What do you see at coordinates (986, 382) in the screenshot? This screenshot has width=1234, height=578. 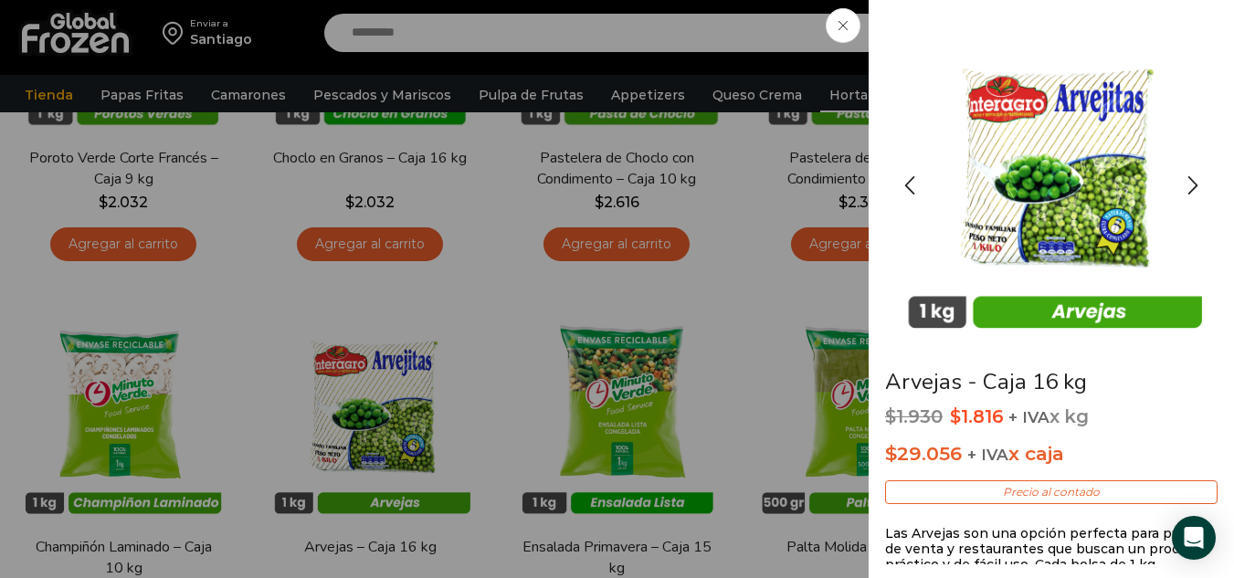 I see `a: Arvejas - Caja 16 kg` at bounding box center [986, 382].